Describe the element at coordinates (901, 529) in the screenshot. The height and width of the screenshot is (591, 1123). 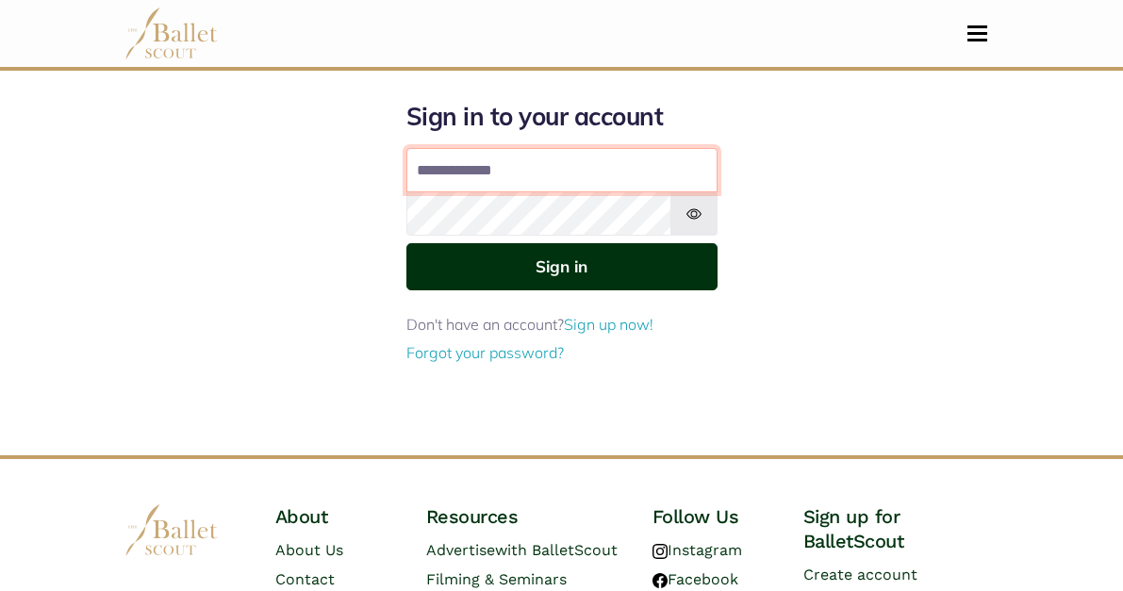
I see `h4: Sign up for BalletScout` at that location.